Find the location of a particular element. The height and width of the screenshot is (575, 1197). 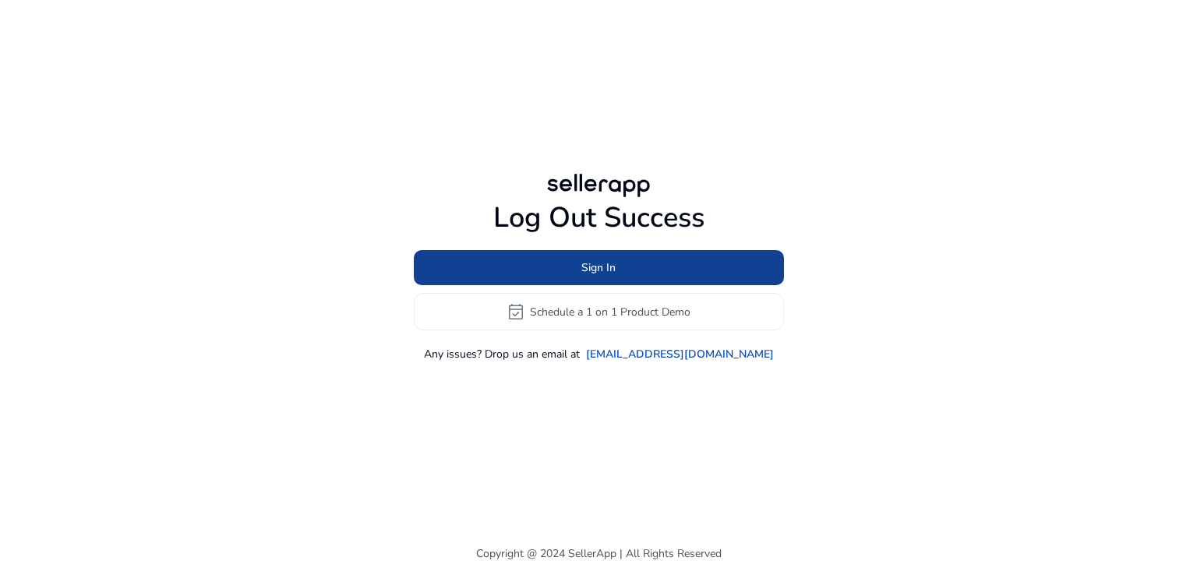

h1: Log Out Success is located at coordinates (598, 217).